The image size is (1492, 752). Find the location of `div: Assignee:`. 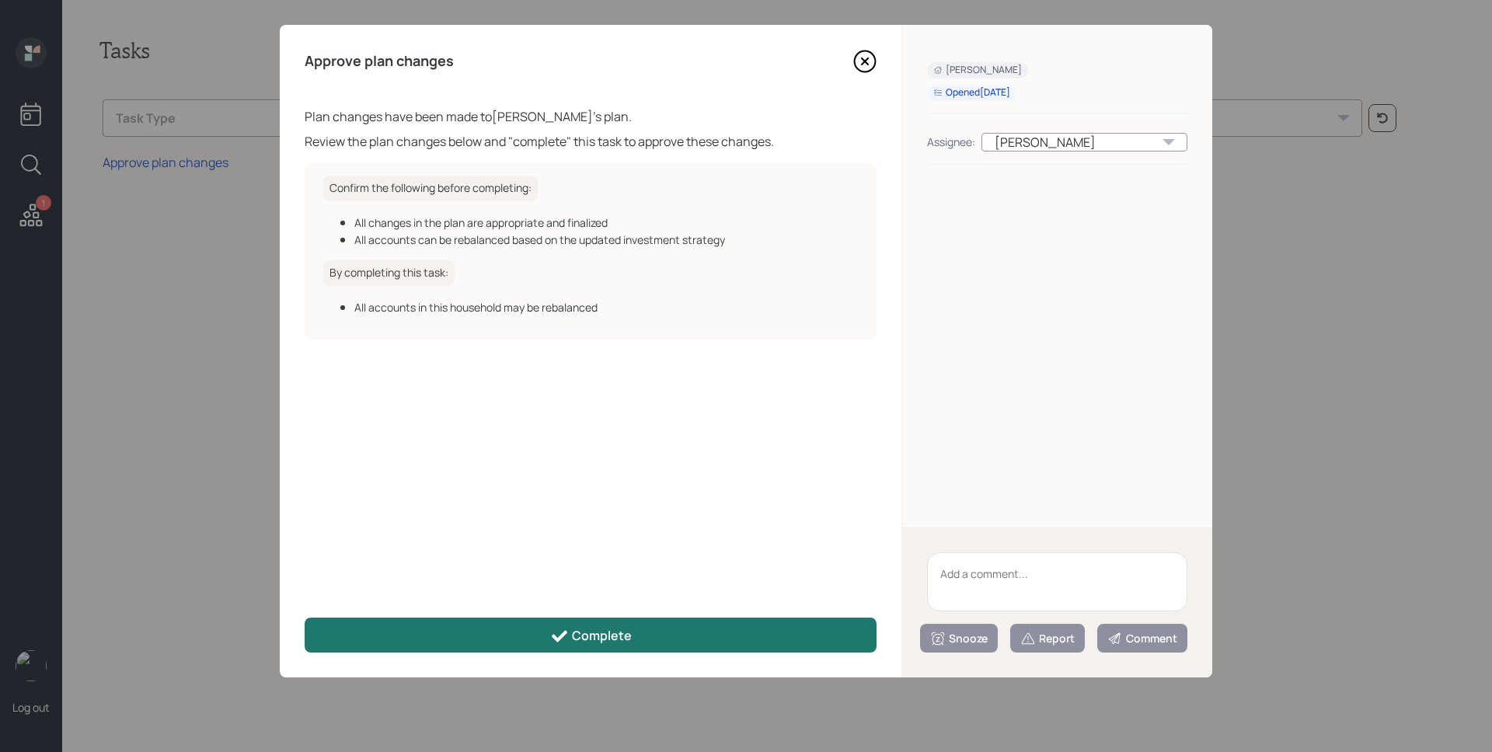

div: Assignee: is located at coordinates (951, 141).